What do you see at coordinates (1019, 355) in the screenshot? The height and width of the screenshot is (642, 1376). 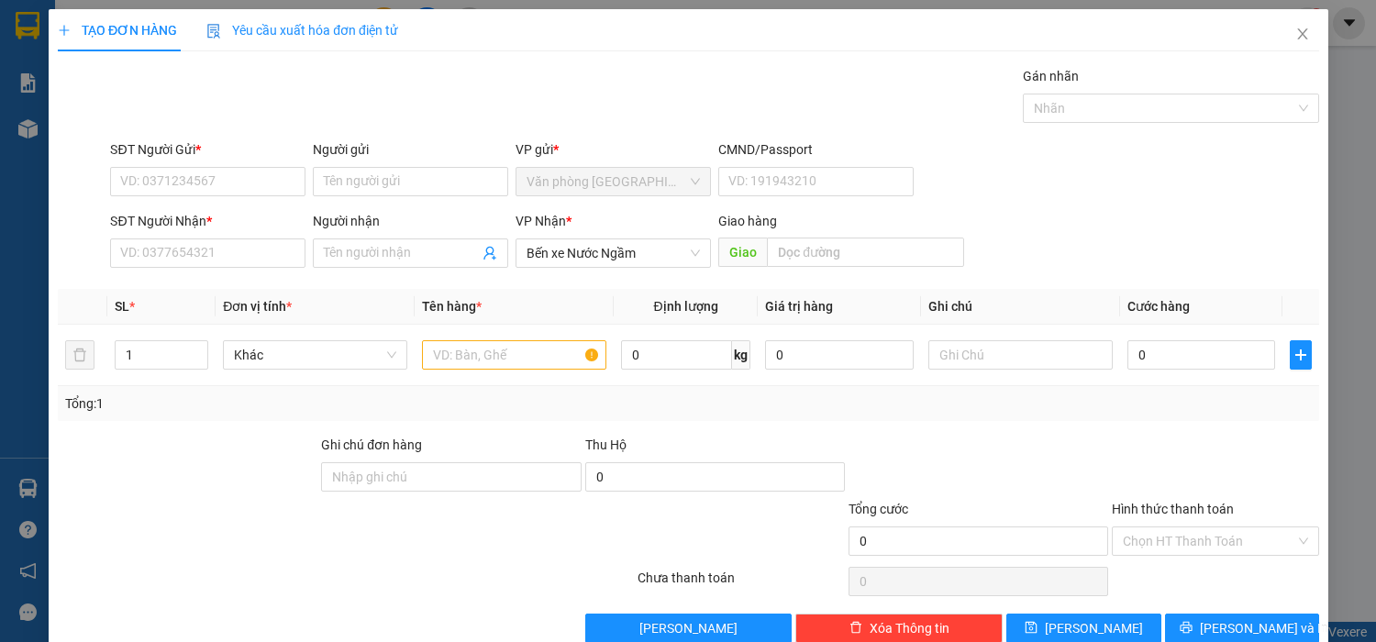 I see `input: Ghi Chú` at bounding box center [1019, 355].